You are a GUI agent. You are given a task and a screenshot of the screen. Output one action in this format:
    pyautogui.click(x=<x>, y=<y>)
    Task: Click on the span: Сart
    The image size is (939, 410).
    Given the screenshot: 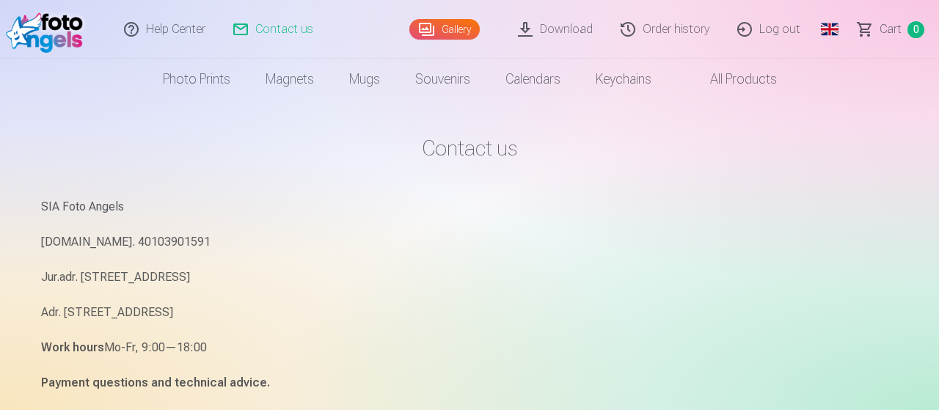 What is the action you would take?
    pyautogui.click(x=890, y=29)
    